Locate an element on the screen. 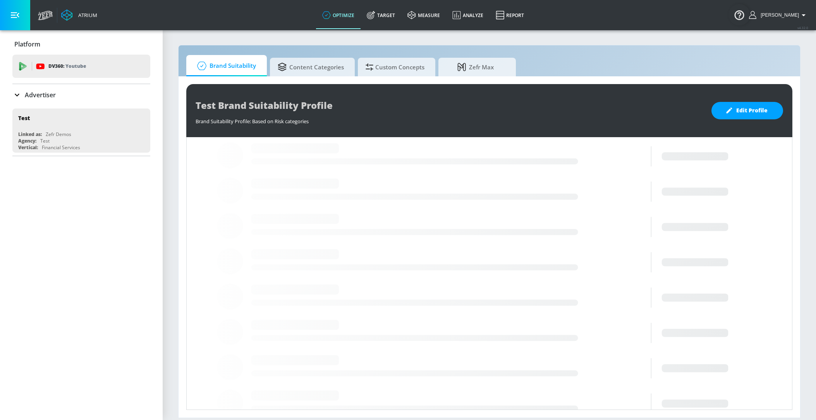 The width and height of the screenshot is (816, 420). div: Atrium is located at coordinates (86, 15).